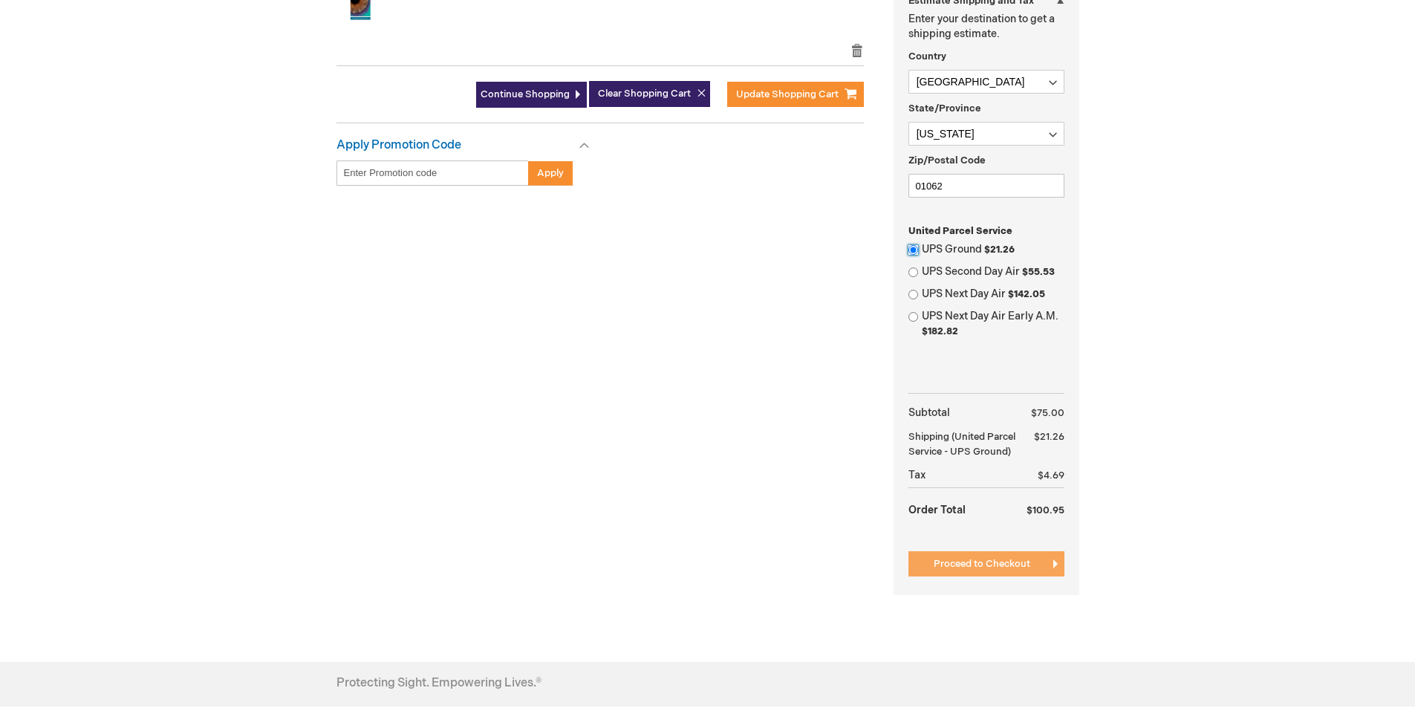 The width and height of the screenshot is (1415, 708). I want to click on span: United Parcel Service, so click(960, 231).